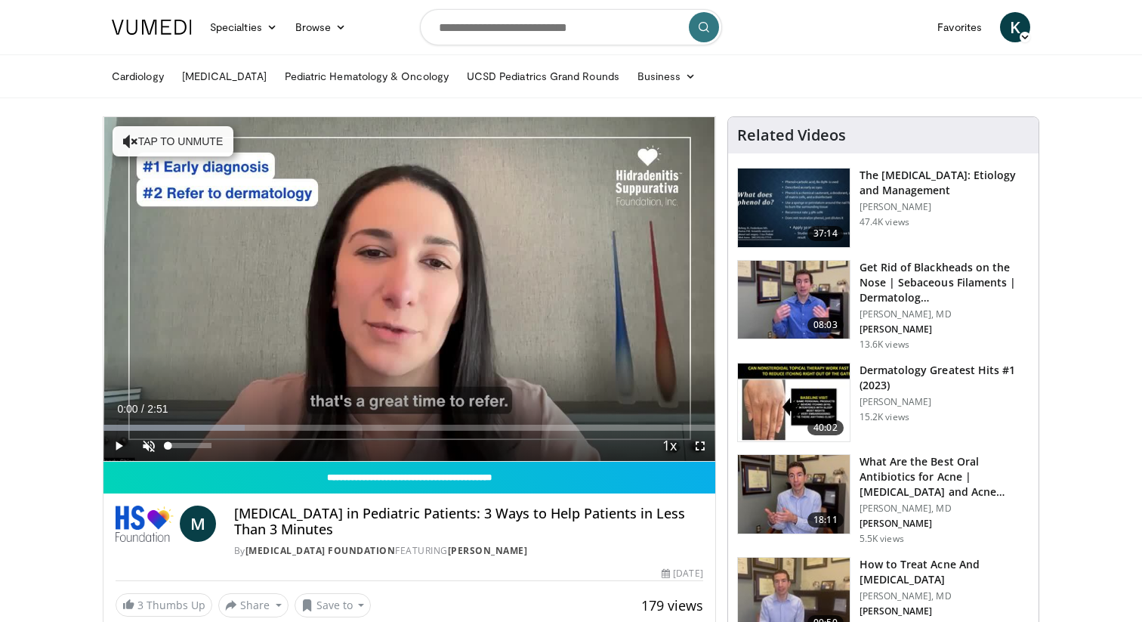  I want to click on span: 08:03, so click(826, 325).